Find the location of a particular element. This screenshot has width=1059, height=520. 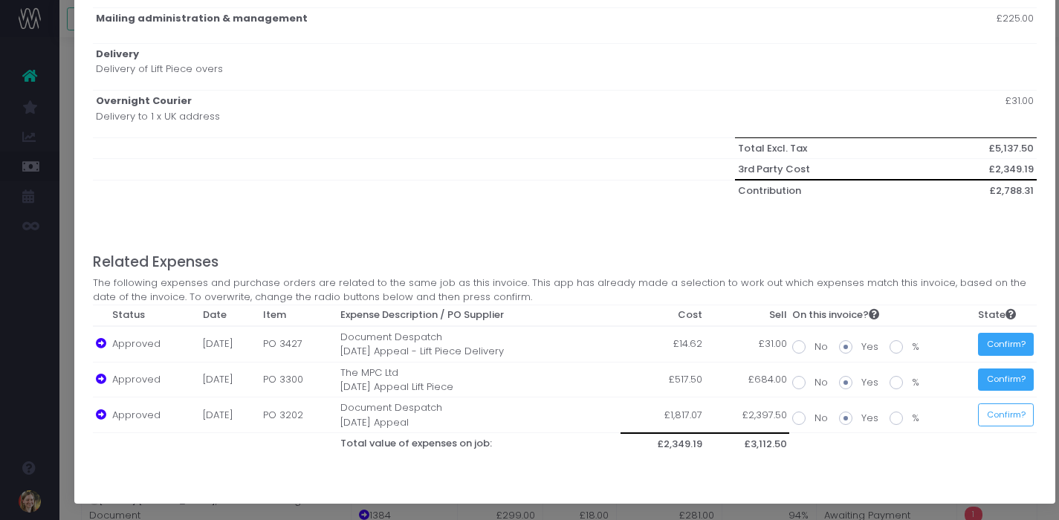

td: £2,397.50 is located at coordinates (748, 415).